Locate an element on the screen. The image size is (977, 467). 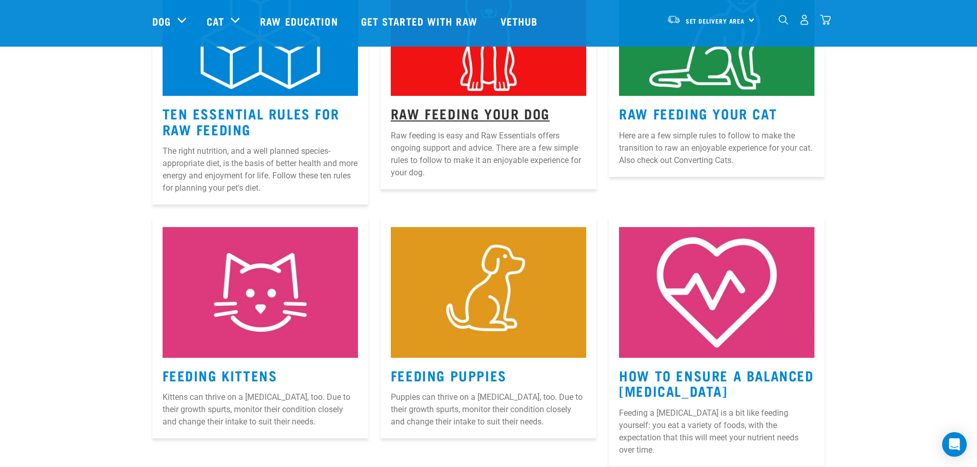
span: Set Delivery Area is located at coordinates (716, 21).